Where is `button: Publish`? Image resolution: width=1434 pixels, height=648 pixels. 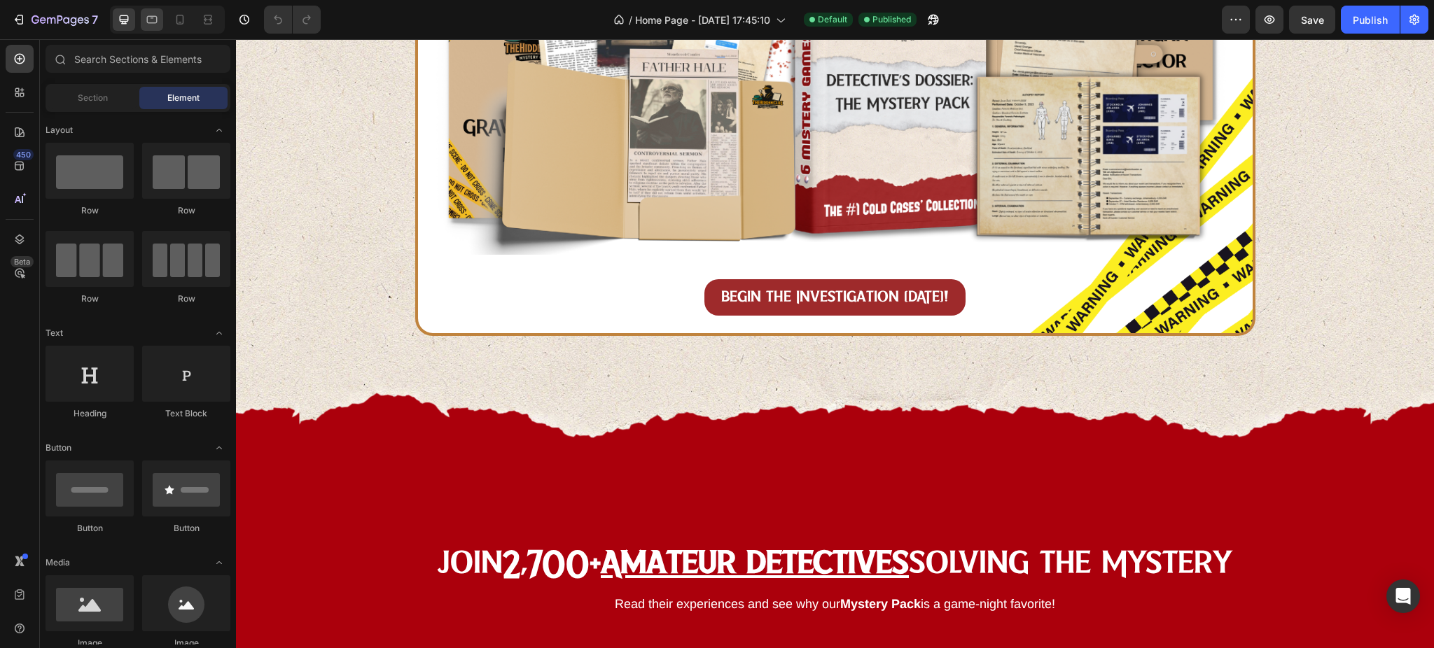
button: Publish is located at coordinates (1370, 20).